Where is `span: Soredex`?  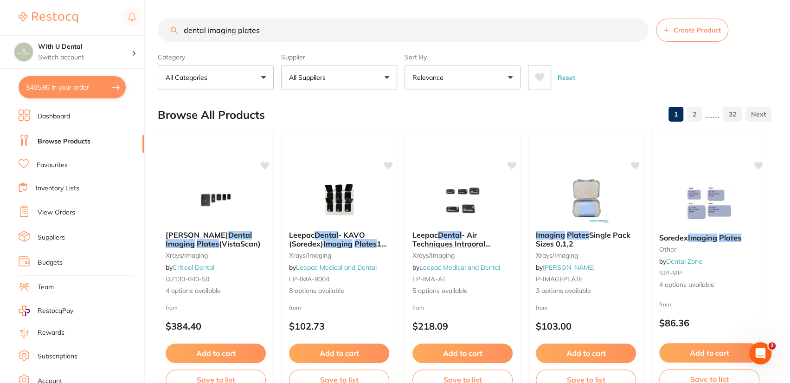
span: Soredex is located at coordinates (674, 237).